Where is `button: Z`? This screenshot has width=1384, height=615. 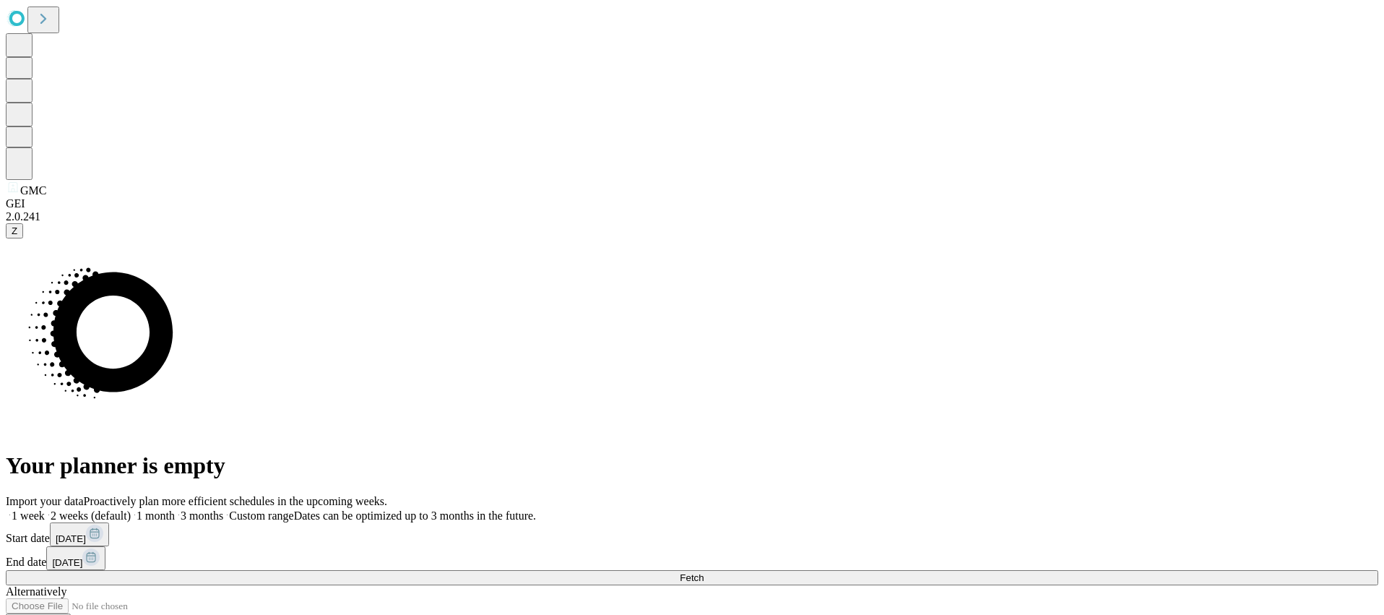 button: Z is located at coordinates (14, 230).